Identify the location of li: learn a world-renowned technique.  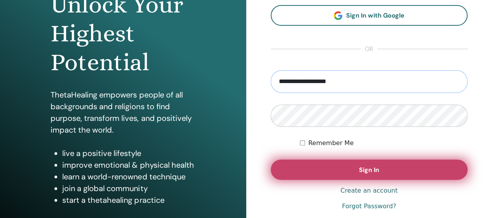
(129, 176).